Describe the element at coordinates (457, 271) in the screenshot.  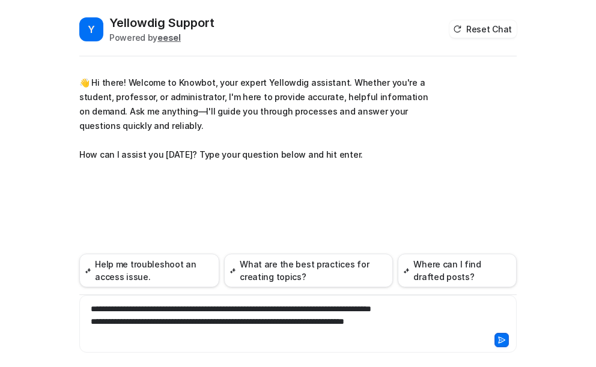
I see `button: Where can I find drafted posts?` at that location.